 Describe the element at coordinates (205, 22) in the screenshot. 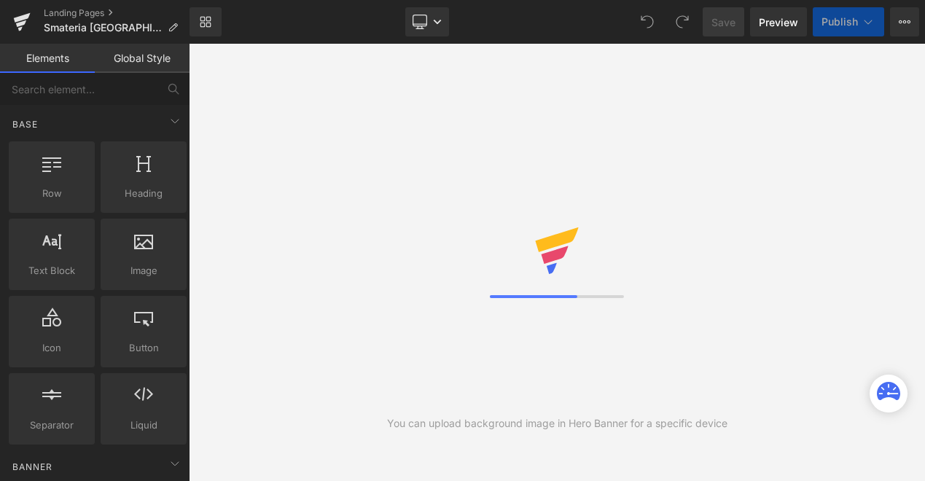

I see `a: New Library` at that location.